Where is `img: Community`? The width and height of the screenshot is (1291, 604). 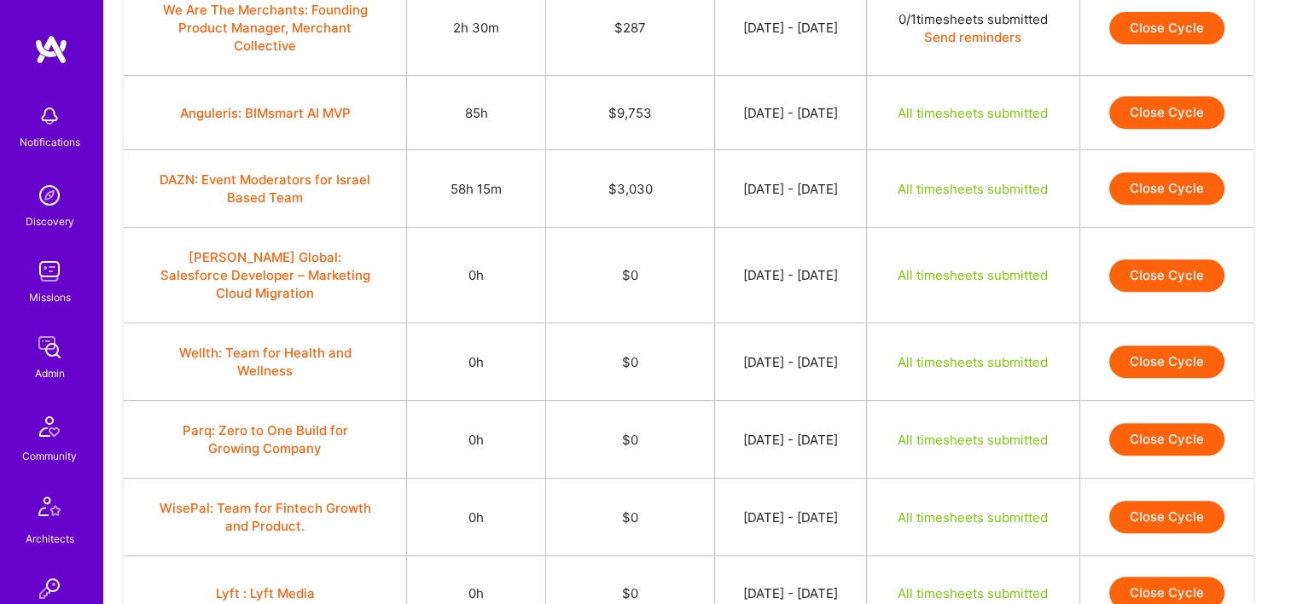
img: Community is located at coordinates (50, 427).